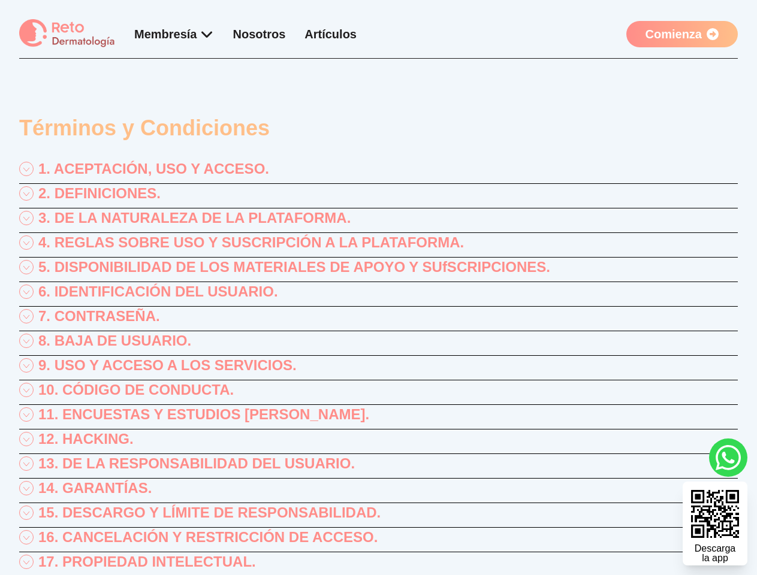 This screenshot has width=757, height=575. Describe the element at coordinates (147, 562) in the screenshot. I see `p: 17. PROPIEDAD INTELECTUAL.` at that location.